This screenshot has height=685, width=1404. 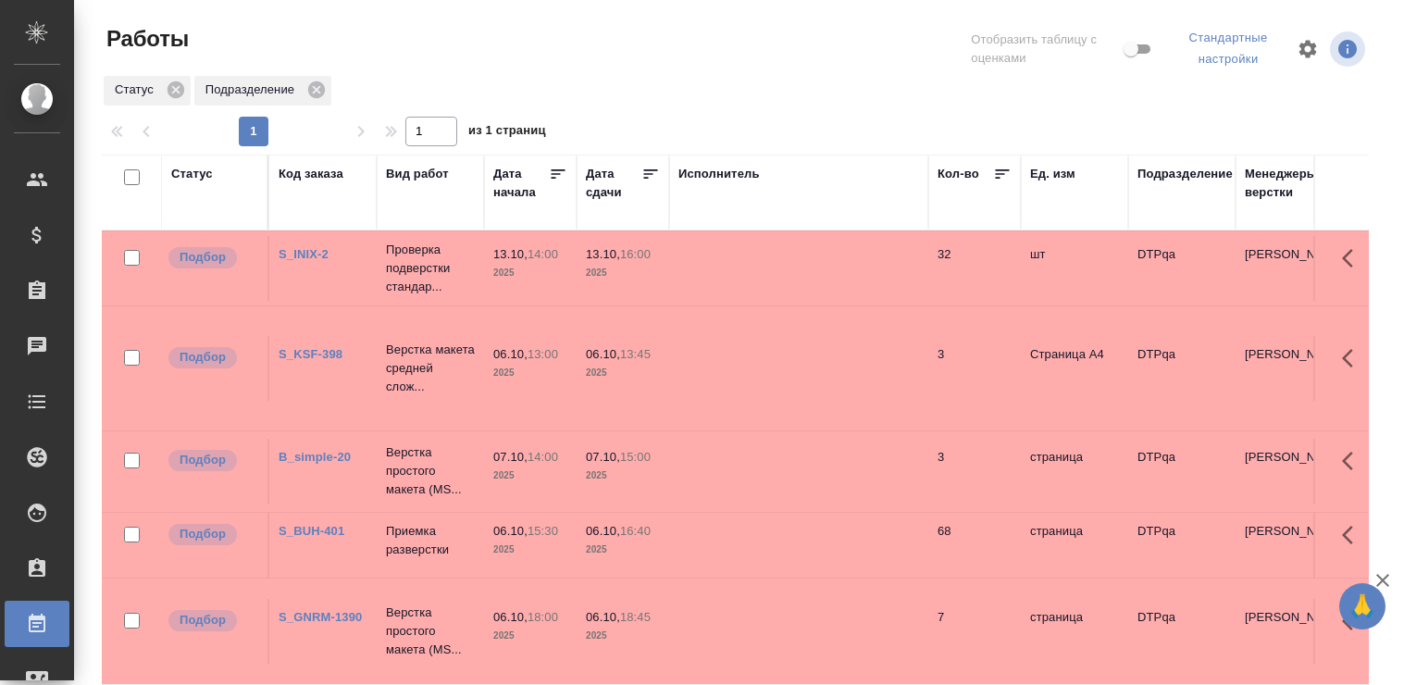 I want to click on p: 13:00, so click(x=542, y=353).